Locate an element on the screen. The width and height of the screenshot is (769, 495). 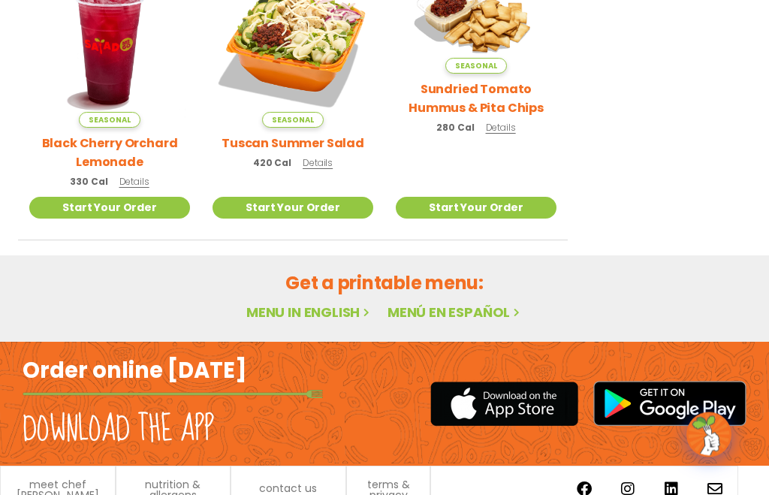
img: google_play is located at coordinates (670, 404).